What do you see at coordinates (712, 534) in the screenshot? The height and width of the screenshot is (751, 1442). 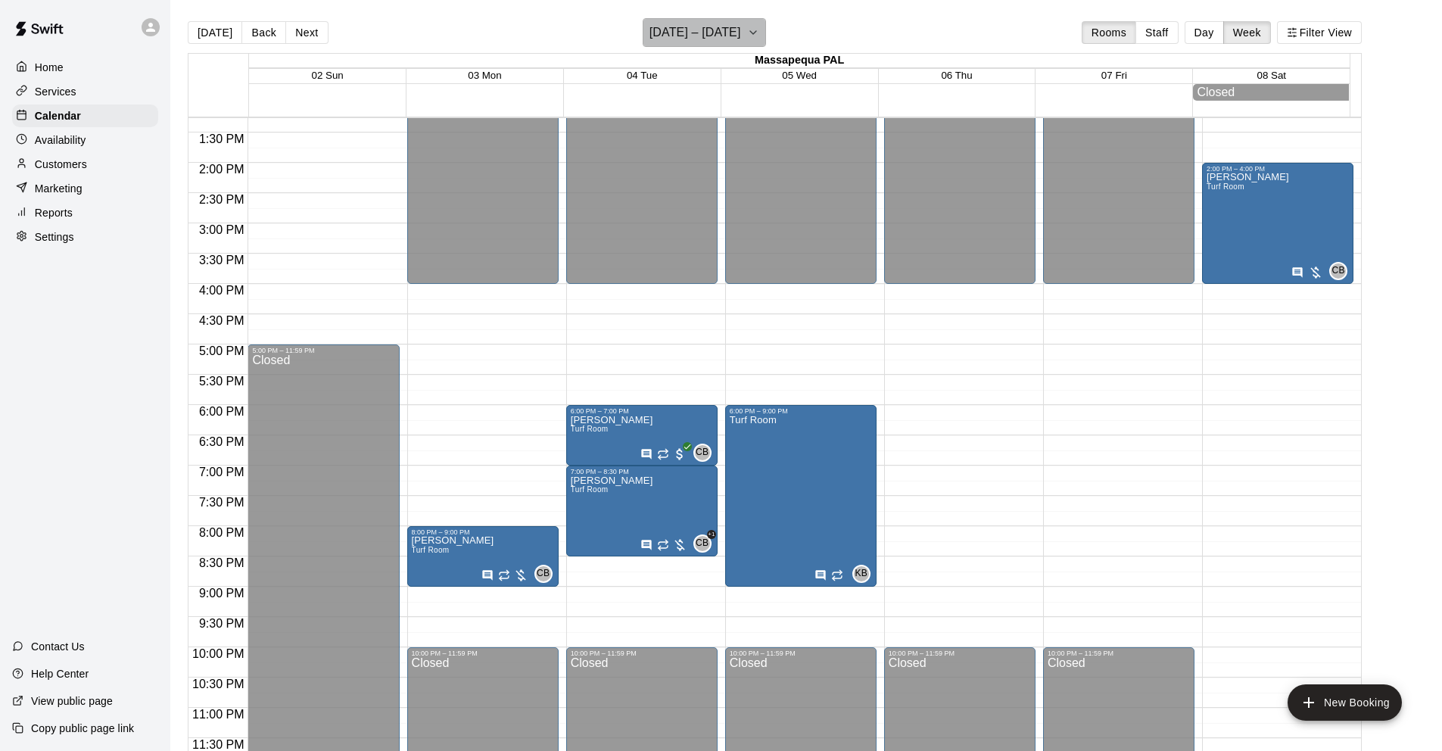 I see `span: +1` at bounding box center [712, 534].